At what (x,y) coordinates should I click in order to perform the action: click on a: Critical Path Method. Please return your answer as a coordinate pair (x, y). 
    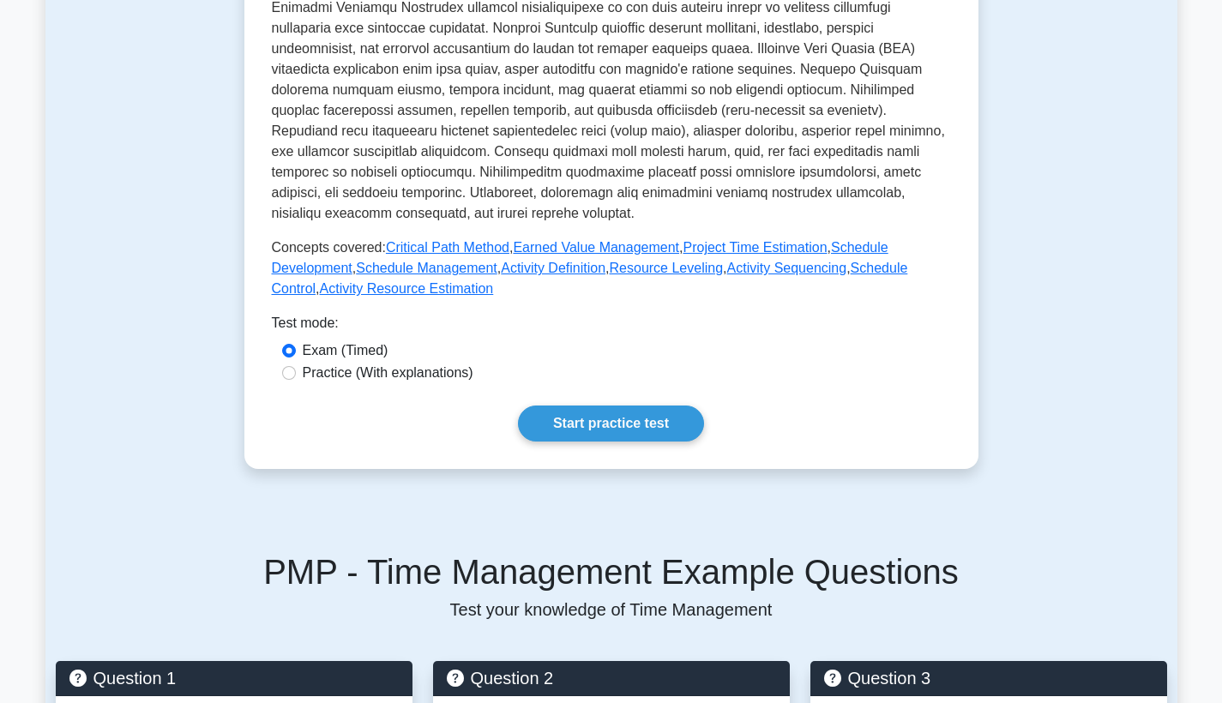
    Looking at the image, I should click on (448, 247).